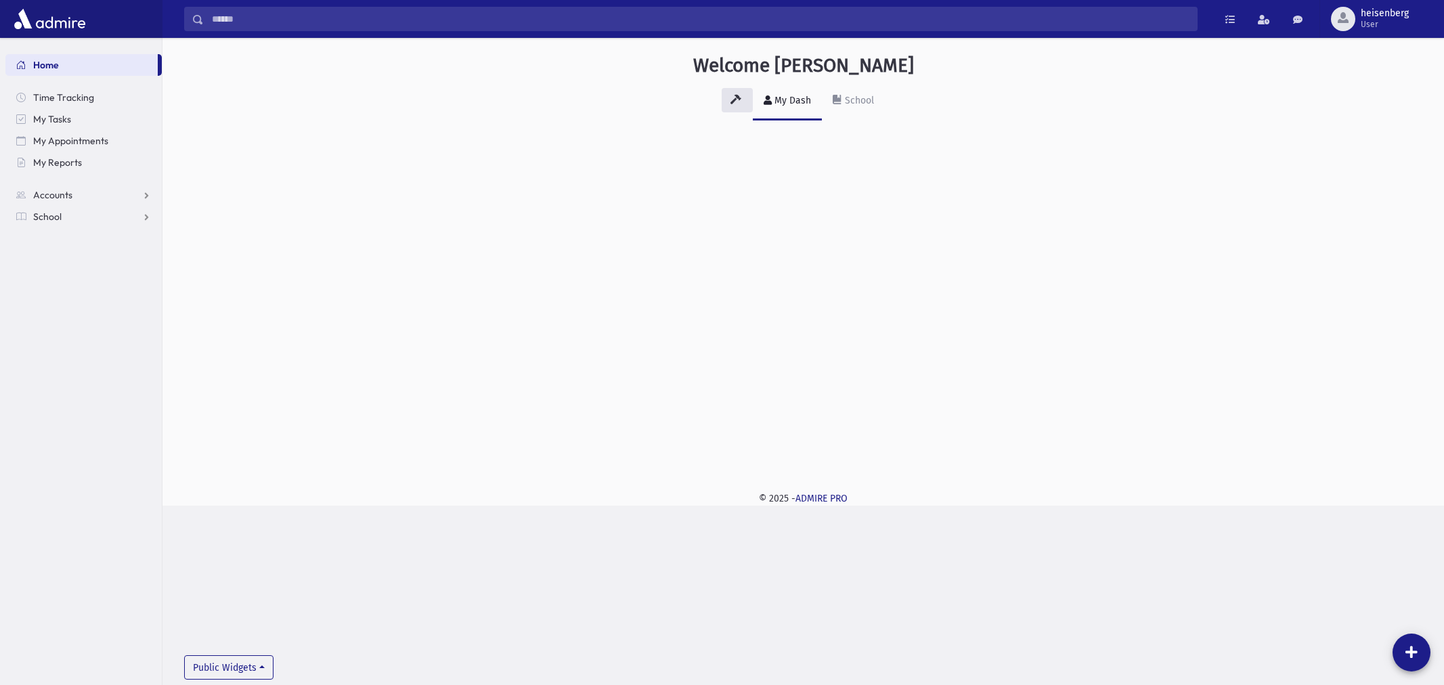 The height and width of the screenshot is (685, 1444). What do you see at coordinates (47, 217) in the screenshot?
I see `span: School` at bounding box center [47, 217].